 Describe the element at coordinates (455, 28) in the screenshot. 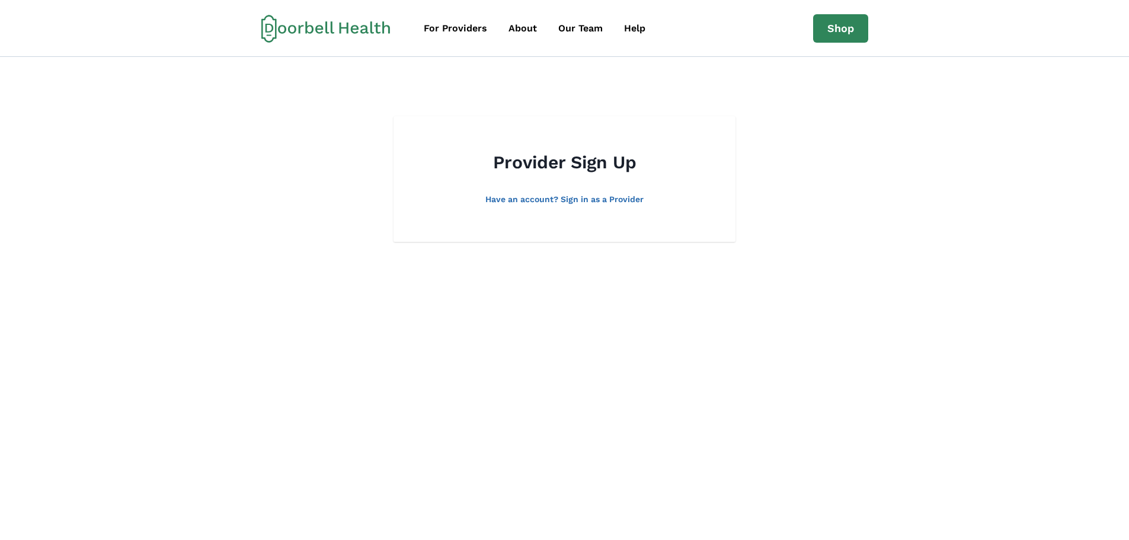

I see `a: For Providers` at that location.